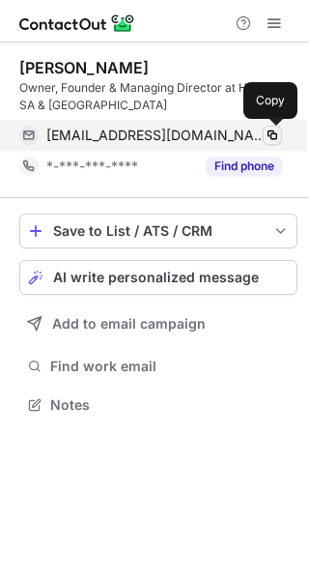 This screenshot has height=580, width=309. Describe the element at coordinates (156, 277) in the screenshot. I see `span: AI write personalized message` at that location.